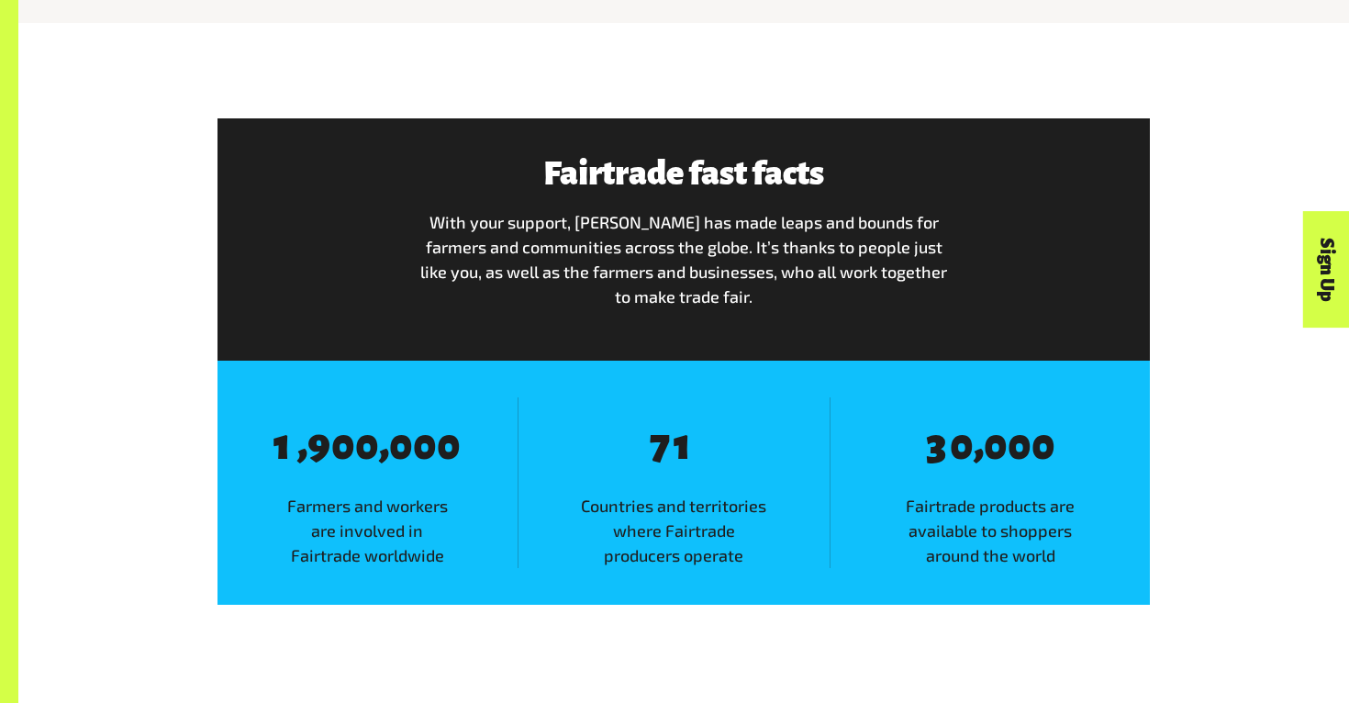 The image size is (1349, 703). What do you see at coordinates (674, 531) in the screenshot?
I see `span: Countries and territories where Fairtrade producers operate` at bounding box center [674, 531].